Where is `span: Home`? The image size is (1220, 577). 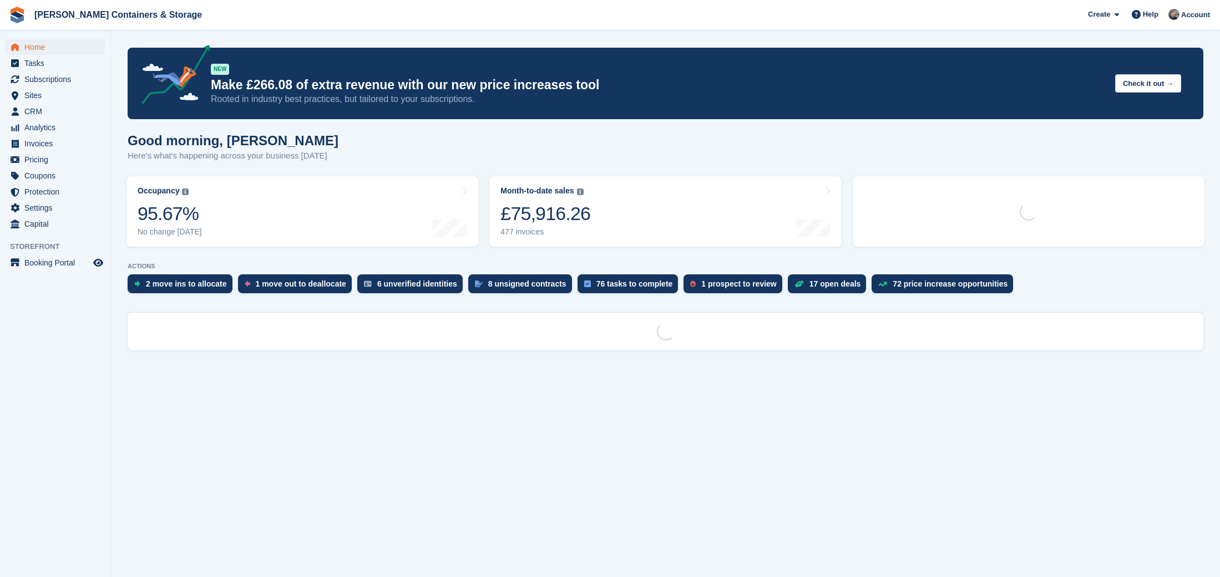 span: Home is located at coordinates (58, 47).